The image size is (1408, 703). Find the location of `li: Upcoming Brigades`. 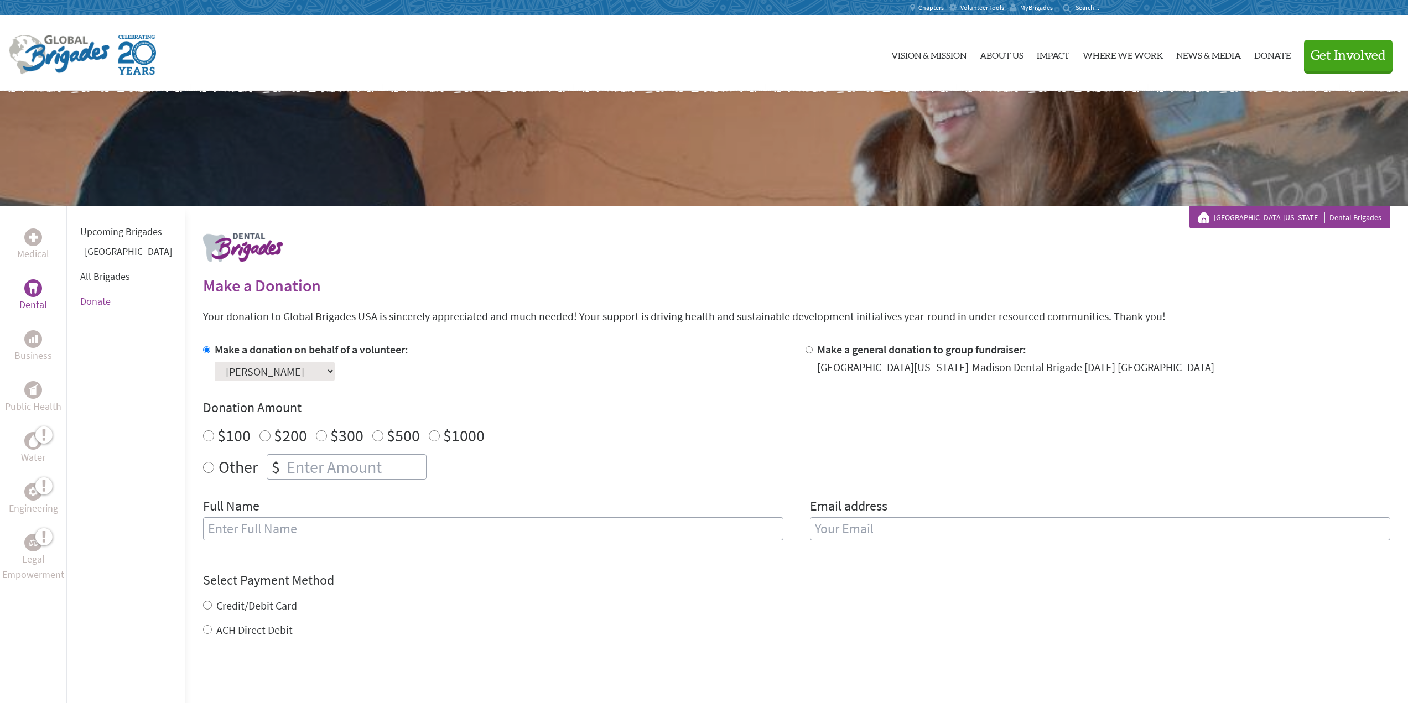

li: Upcoming Brigades is located at coordinates (126, 232).